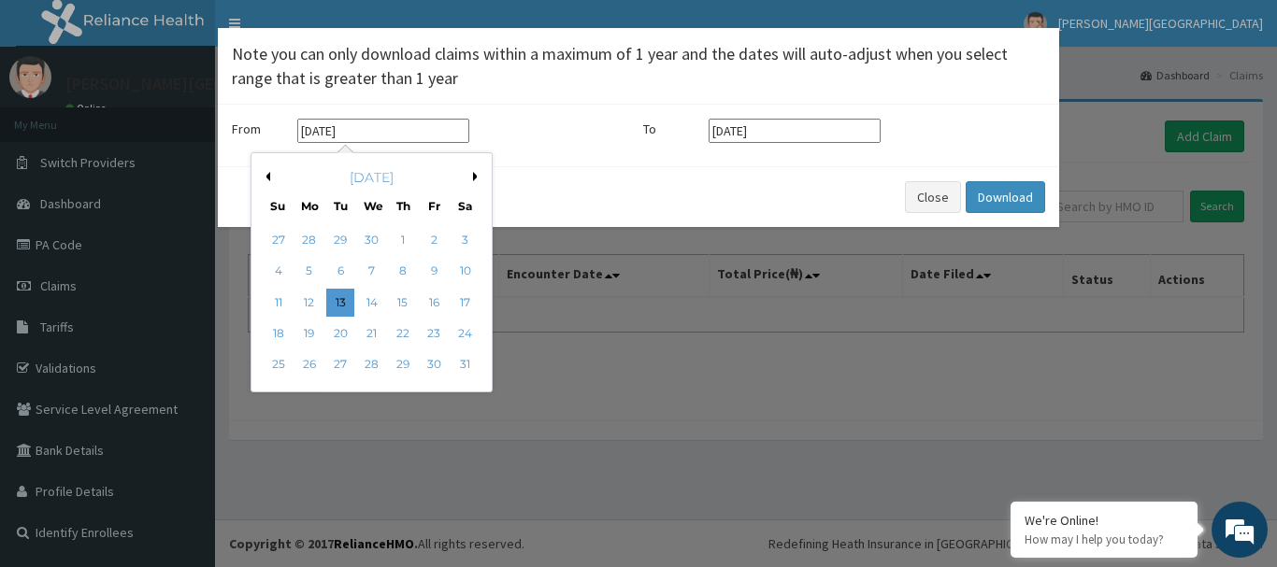 This screenshot has height=567, width=1277. I want to click on div: Choose Saturday, May 31st, 2025, so click(465, 365).